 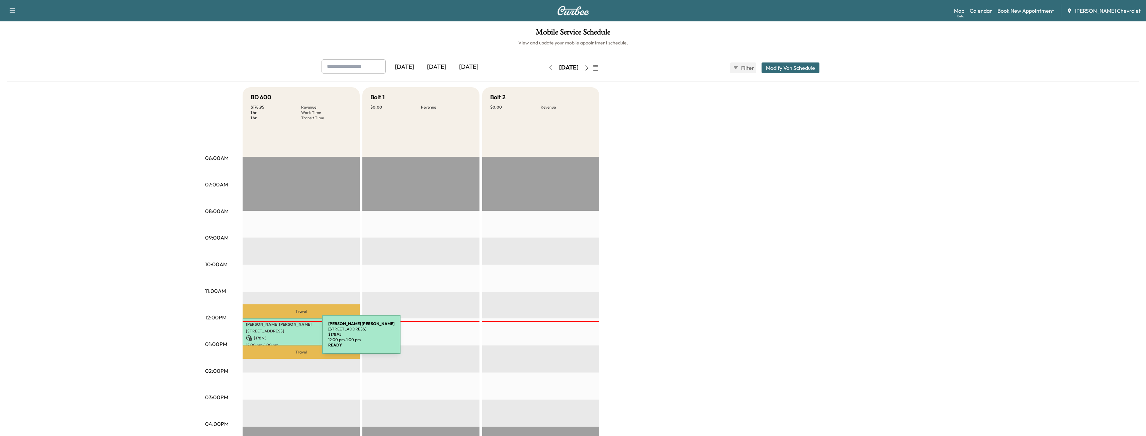 I want to click on p: 08:00AM, so click(x=217, y=211).